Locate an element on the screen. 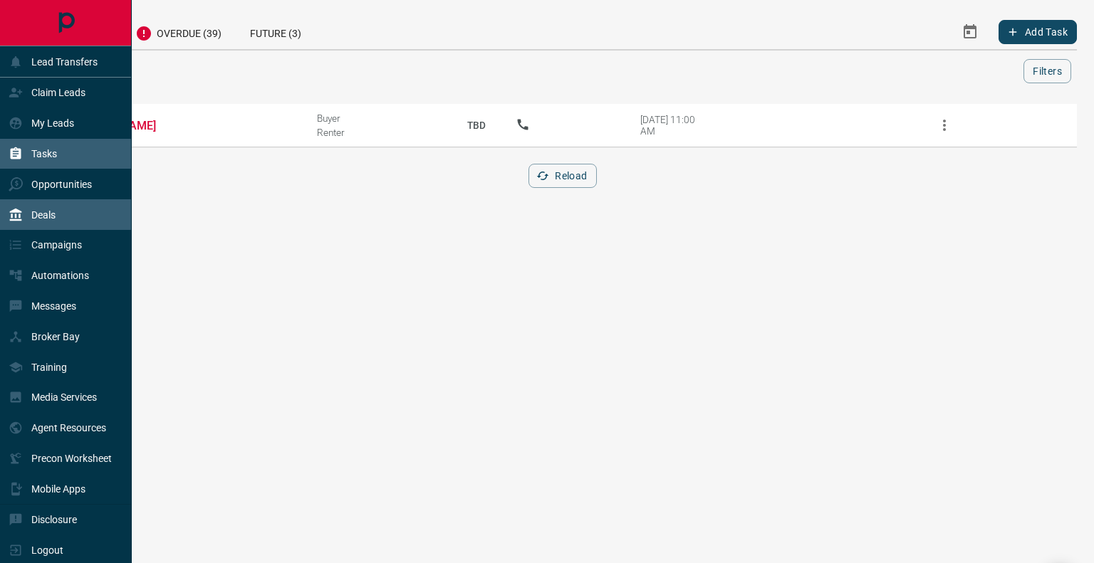 This screenshot has height=563, width=1094. button: Add Task is located at coordinates (1038, 32).